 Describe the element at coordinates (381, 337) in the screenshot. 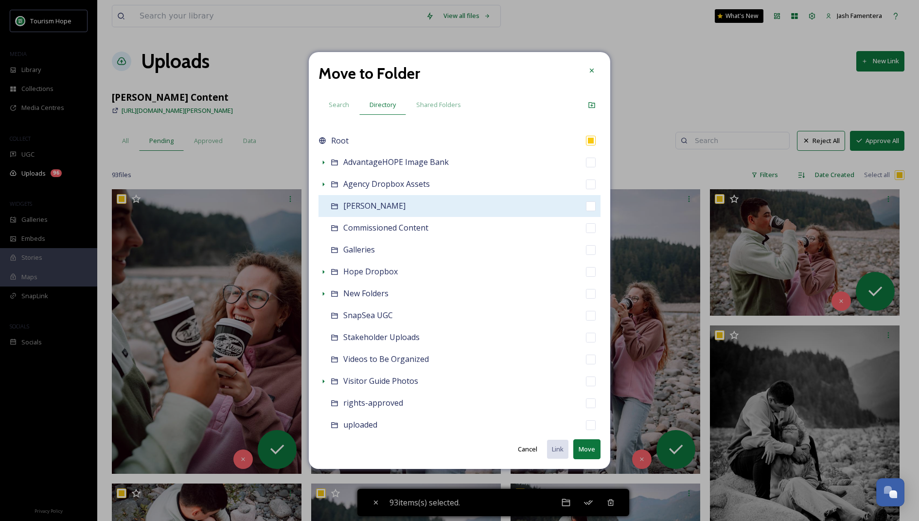

I see `span: Stakeholder Uploads` at that location.